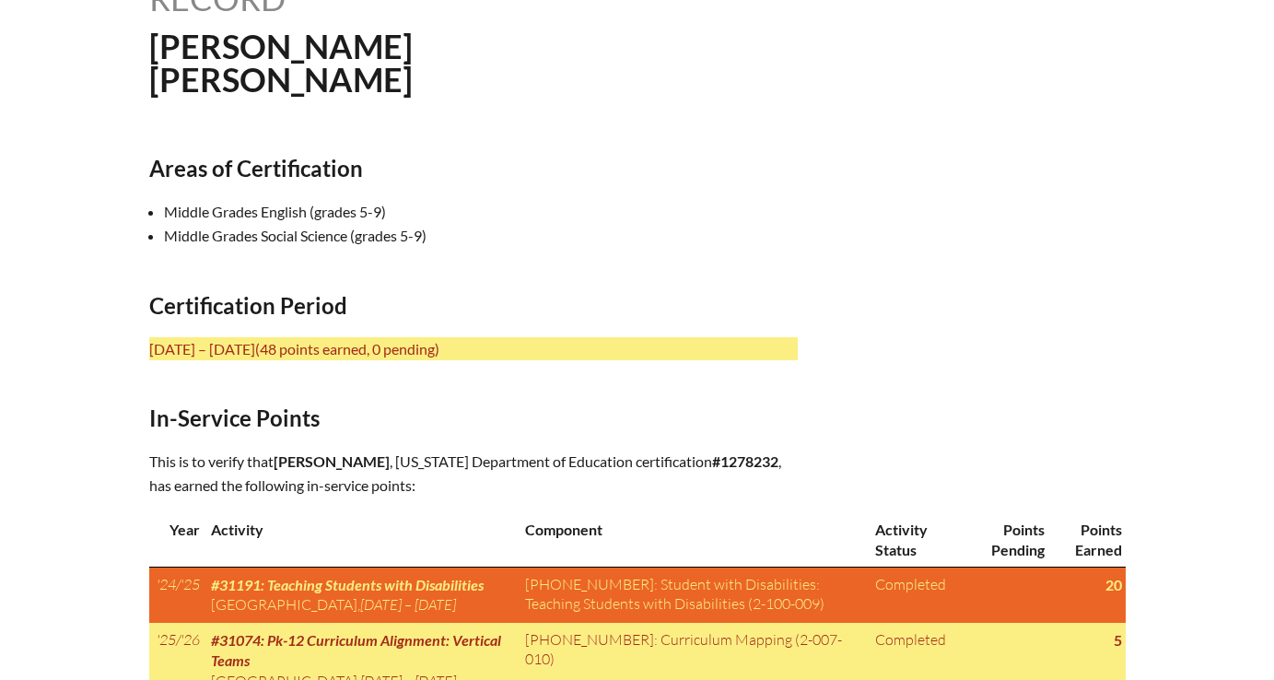  I want to click on th: Activity, so click(361, 539).